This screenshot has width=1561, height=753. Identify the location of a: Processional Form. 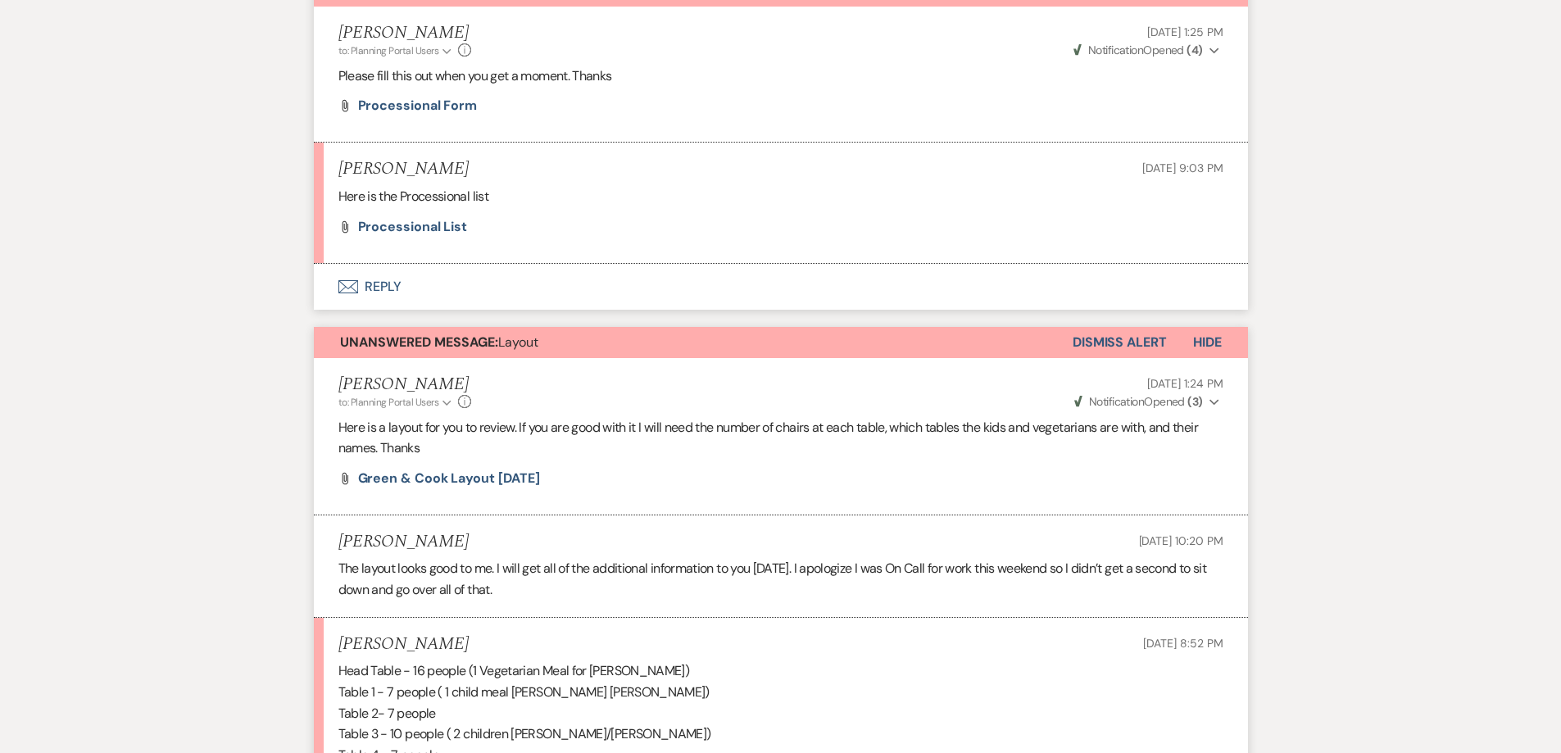
(418, 106).